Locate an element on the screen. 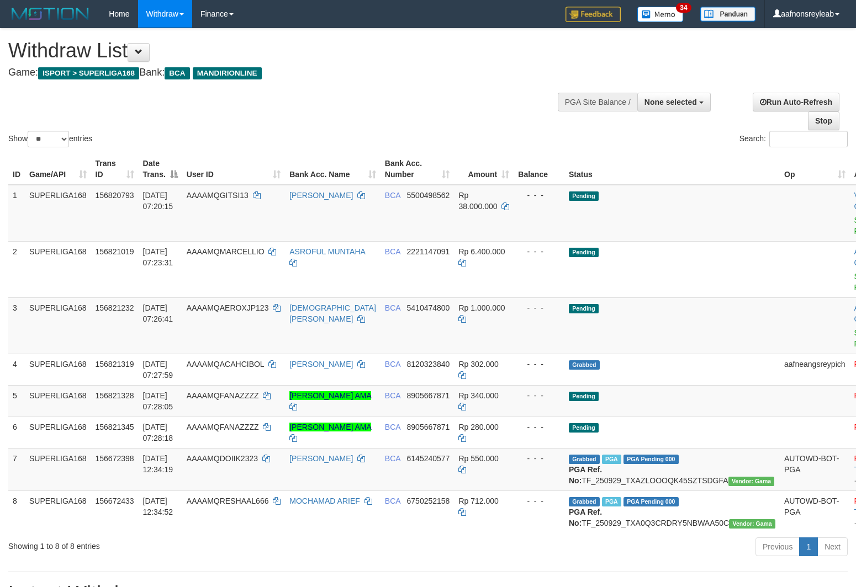 The width and height of the screenshot is (856, 587). span: 156821019 is located at coordinates (115, 252).